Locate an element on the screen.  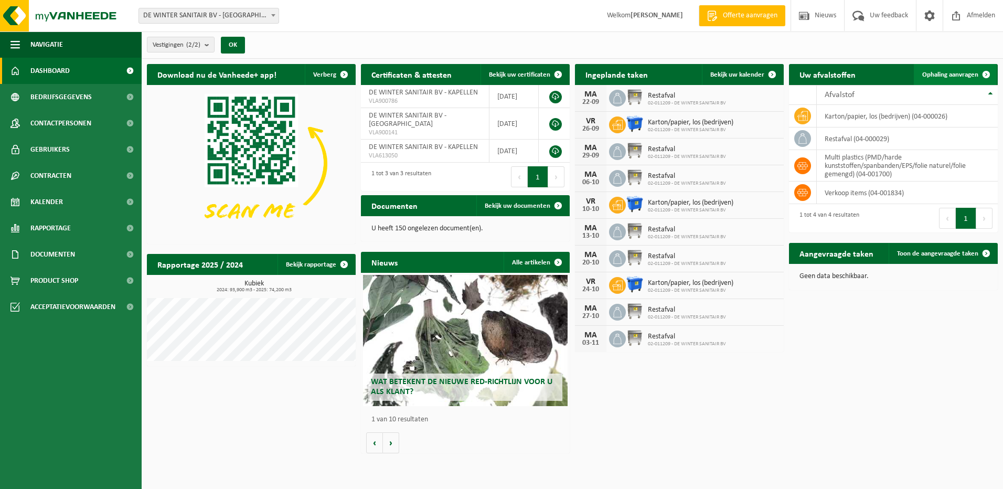
p: 1 van 10 resultaten is located at coordinates (468, 420).